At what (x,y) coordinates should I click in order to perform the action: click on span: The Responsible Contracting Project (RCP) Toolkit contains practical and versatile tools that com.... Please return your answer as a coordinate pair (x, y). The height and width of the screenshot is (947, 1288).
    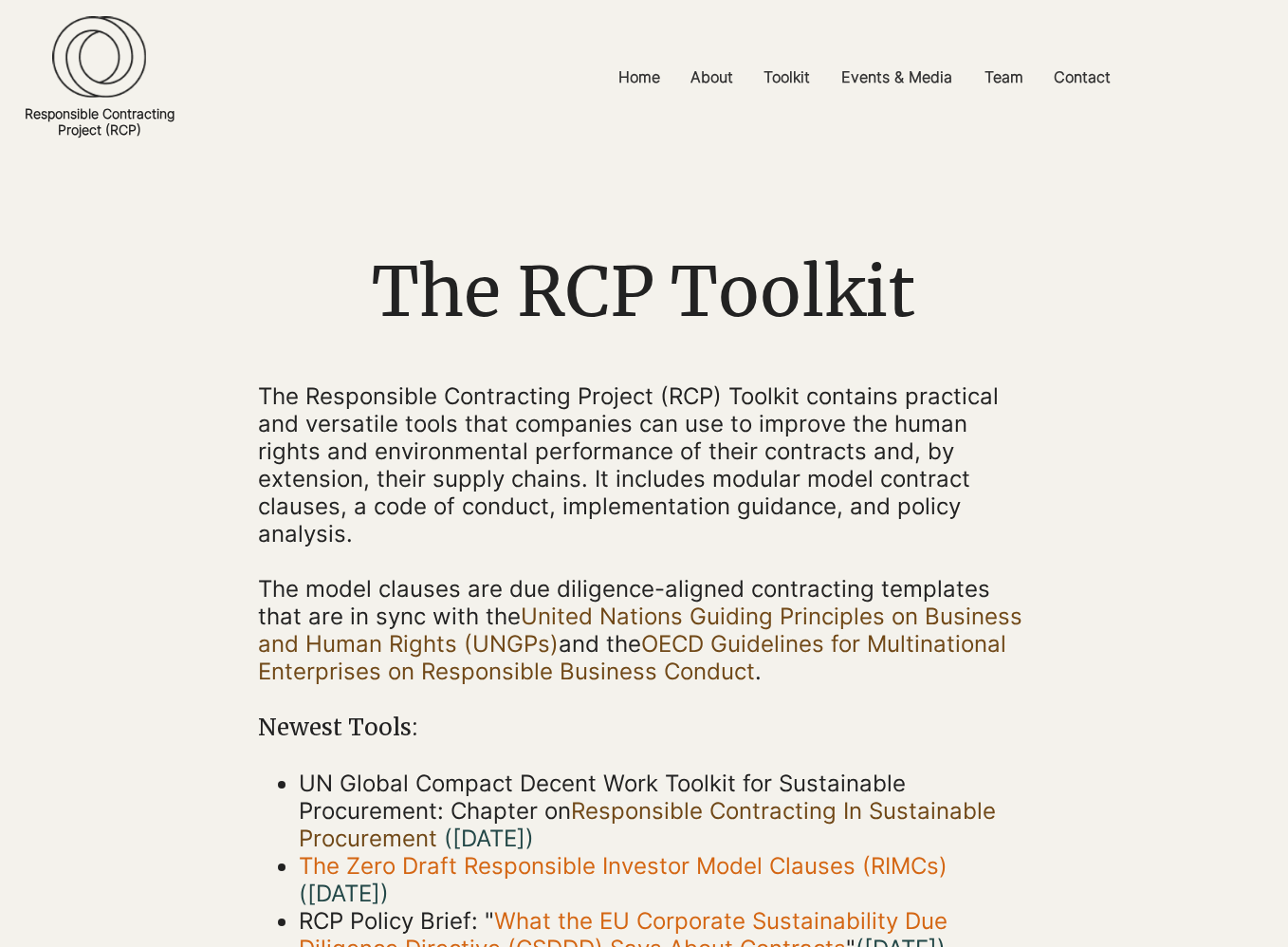
    Looking at the image, I should click on (628, 465).